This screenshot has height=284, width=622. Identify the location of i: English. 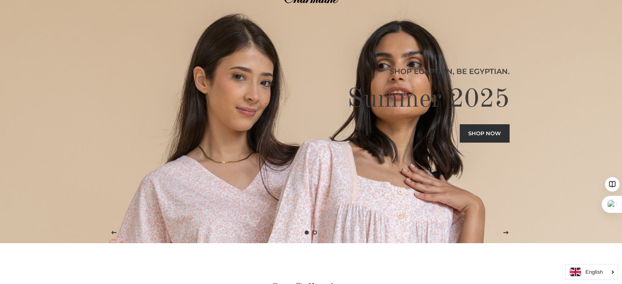
(594, 272).